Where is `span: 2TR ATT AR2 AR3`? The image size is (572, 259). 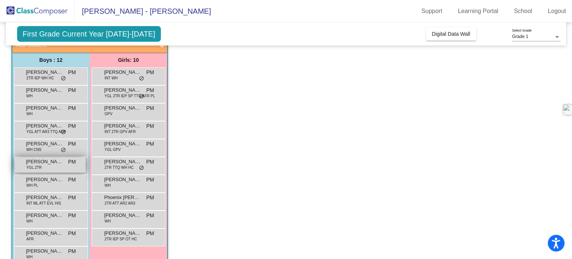 span: 2TR ATT AR2 AR3 is located at coordinates (120, 203).